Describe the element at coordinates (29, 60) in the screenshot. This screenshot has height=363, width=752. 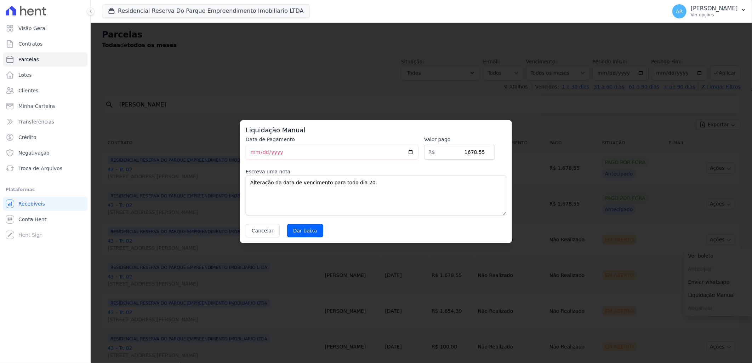
I see `span: Parcelas` at that location.